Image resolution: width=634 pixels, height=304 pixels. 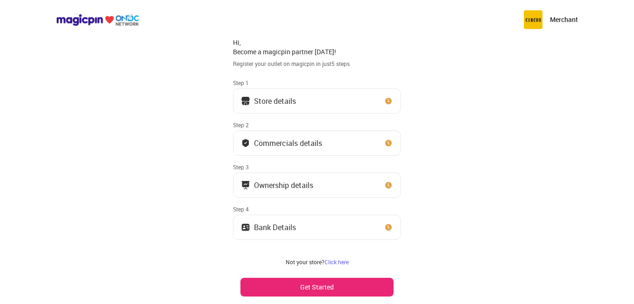 I want to click on a: Click here, so click(x=337, y=262).